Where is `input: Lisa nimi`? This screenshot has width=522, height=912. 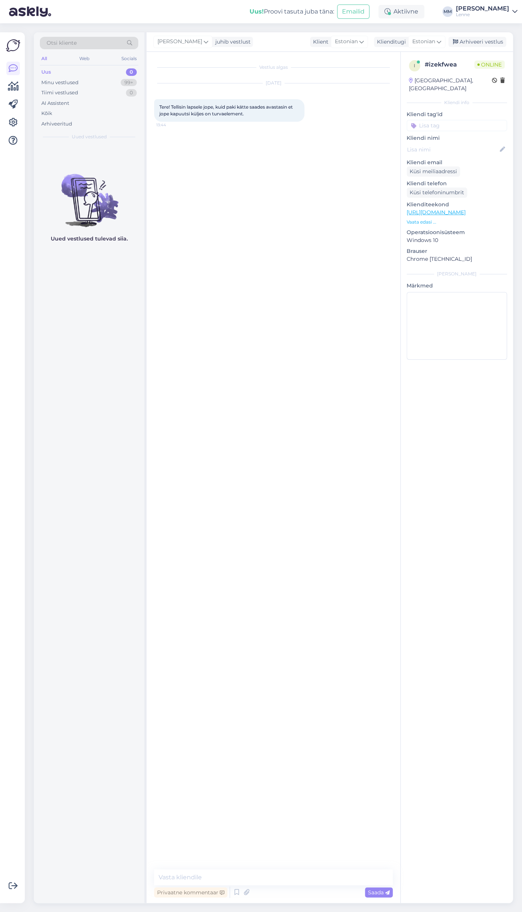
input: Lisa nimi is located at coordinates (453, 150).